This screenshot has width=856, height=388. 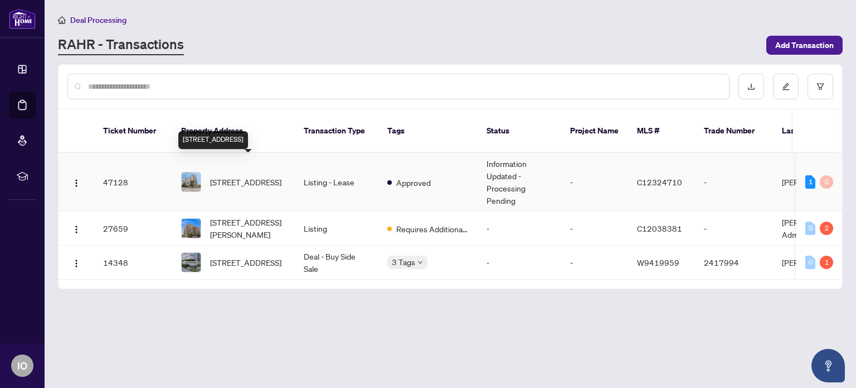 I want to click on button: Add Transaction, so click(x=805, y=45).